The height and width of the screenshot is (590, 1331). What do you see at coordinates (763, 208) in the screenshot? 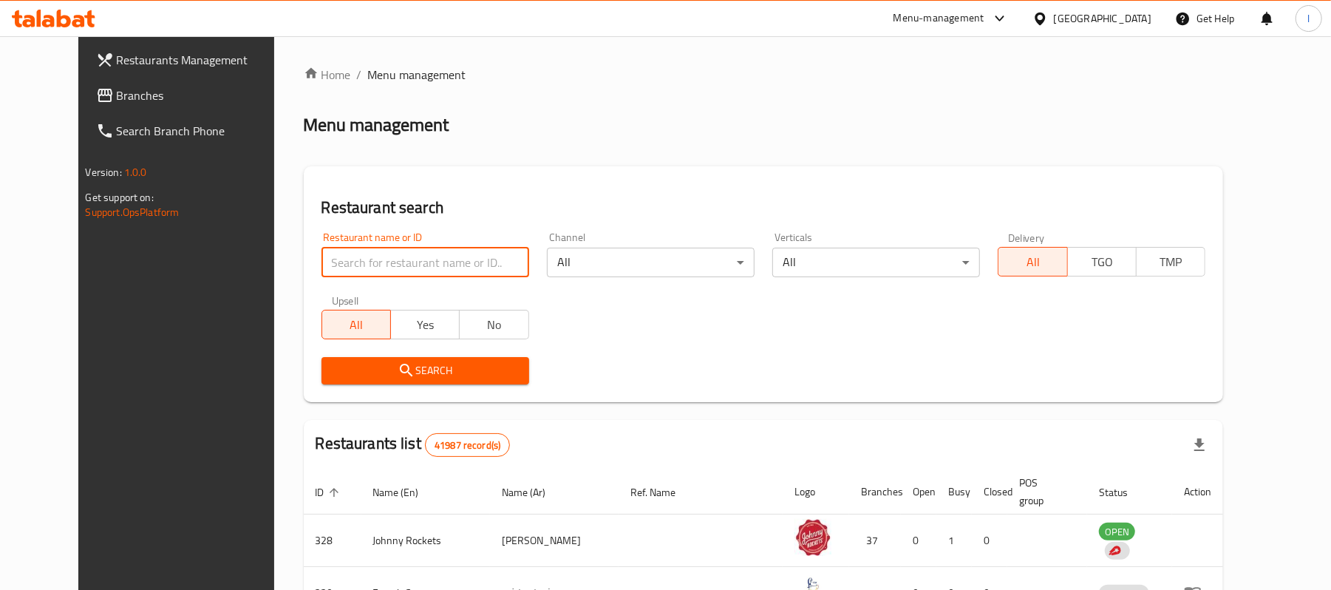
I see `h2: Restaurant search` at bounding box center [763, 208].